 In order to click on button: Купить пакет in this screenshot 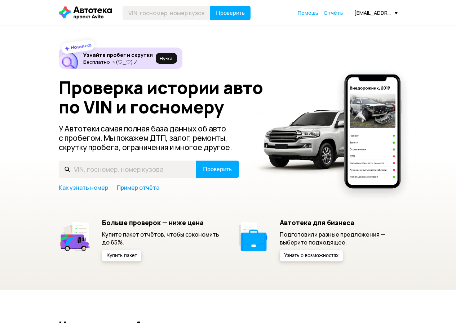, I will do `click(121, 256)`.